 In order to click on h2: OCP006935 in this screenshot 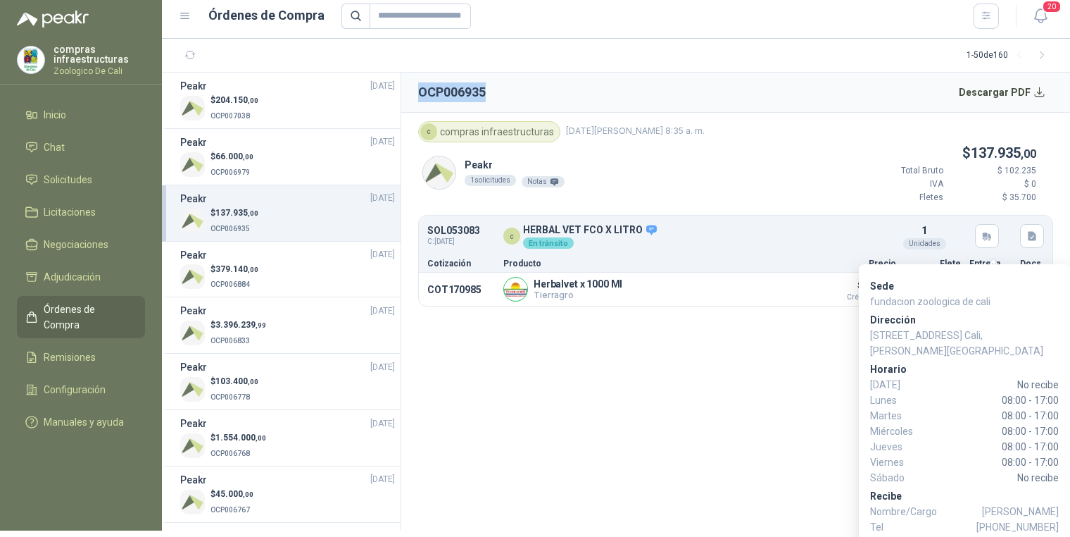, I will do `click(452, 92)`.